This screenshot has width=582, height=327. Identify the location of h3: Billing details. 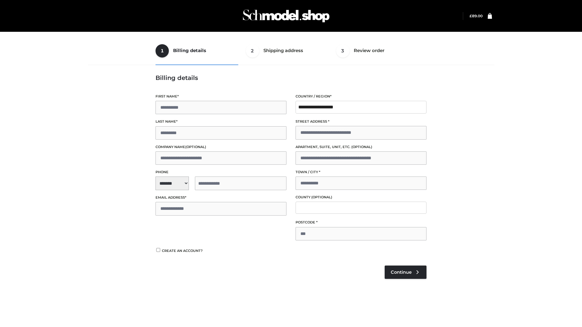
(291, 78).